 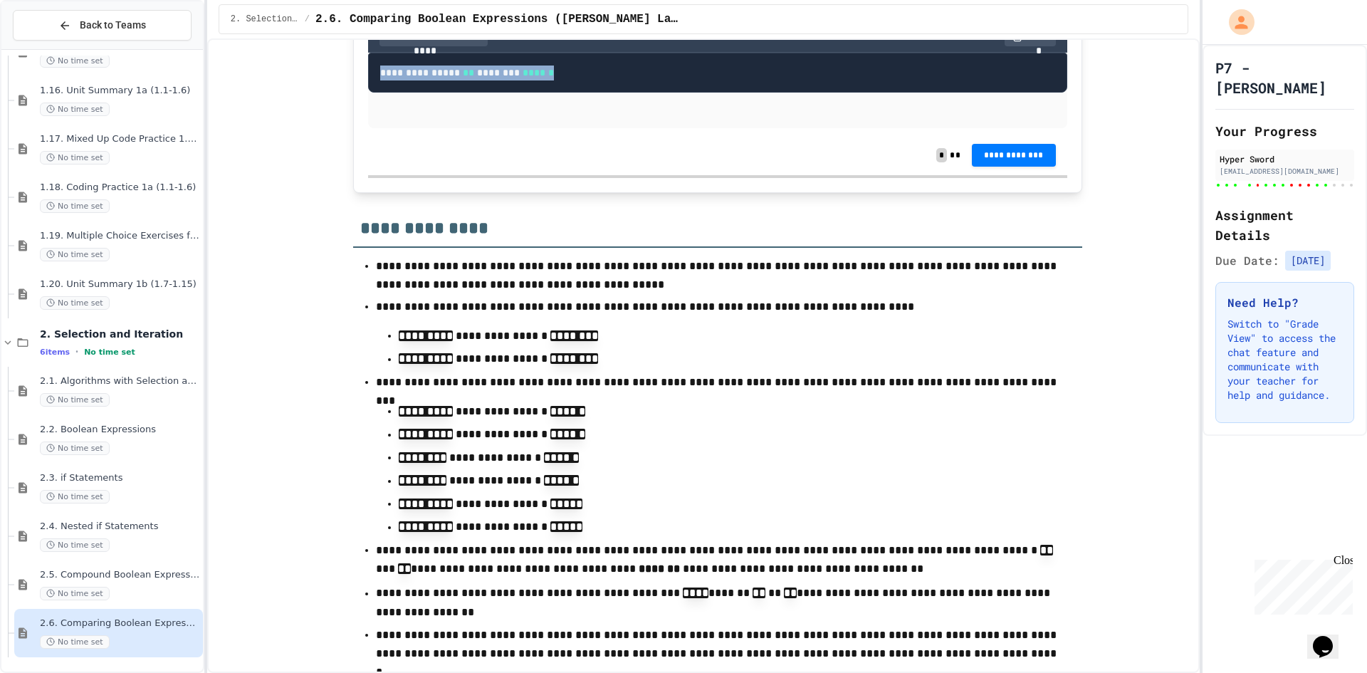 What do you see at coordinates (120, 575) in the screenshot?
I see `span: 2.5. Compound Boolean Expressions` at bounding box center [120, 575].